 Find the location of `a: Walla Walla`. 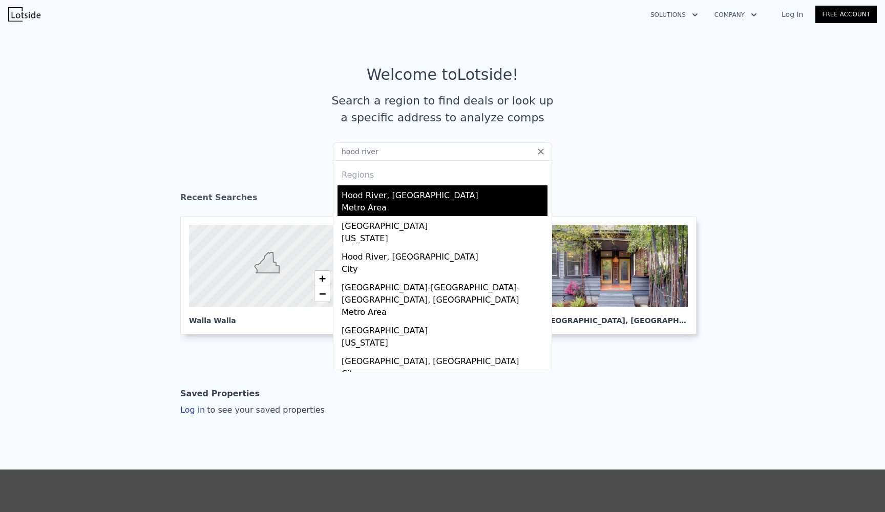

a: Walla Walla is located at coordinates (266, 275).